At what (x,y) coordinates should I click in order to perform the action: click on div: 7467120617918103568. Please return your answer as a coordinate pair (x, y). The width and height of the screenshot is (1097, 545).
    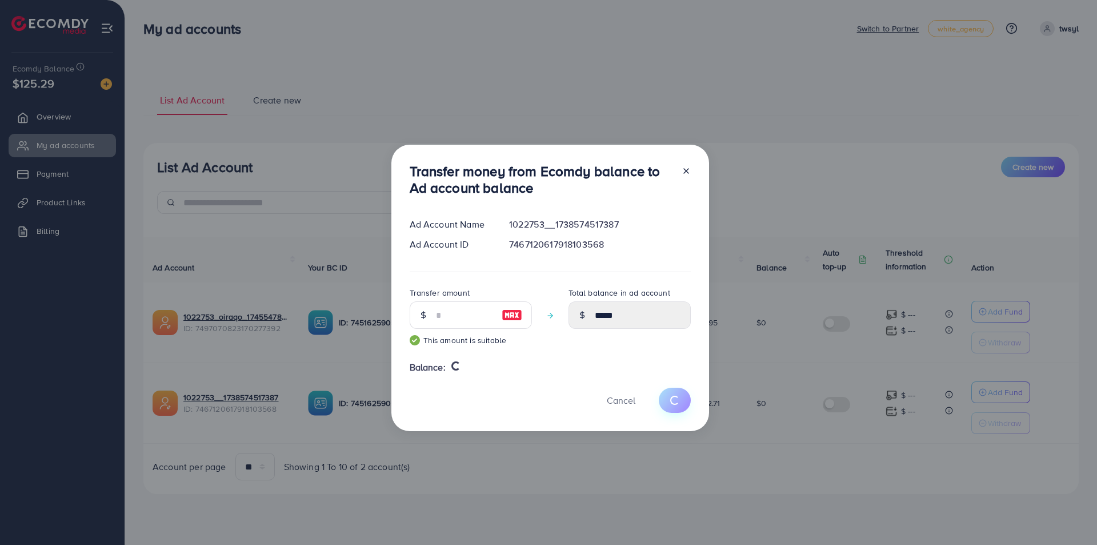
    Looking at the image, I should click on (600, 244).